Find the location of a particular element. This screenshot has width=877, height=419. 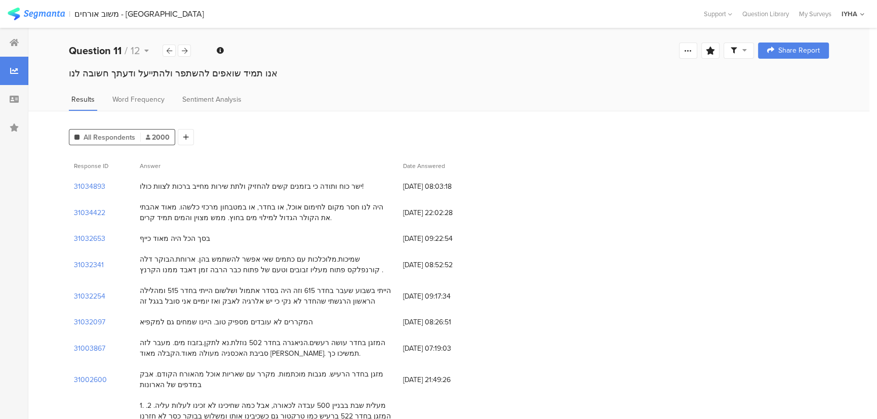

div: My Surveys is located at coordinates (815, 14).